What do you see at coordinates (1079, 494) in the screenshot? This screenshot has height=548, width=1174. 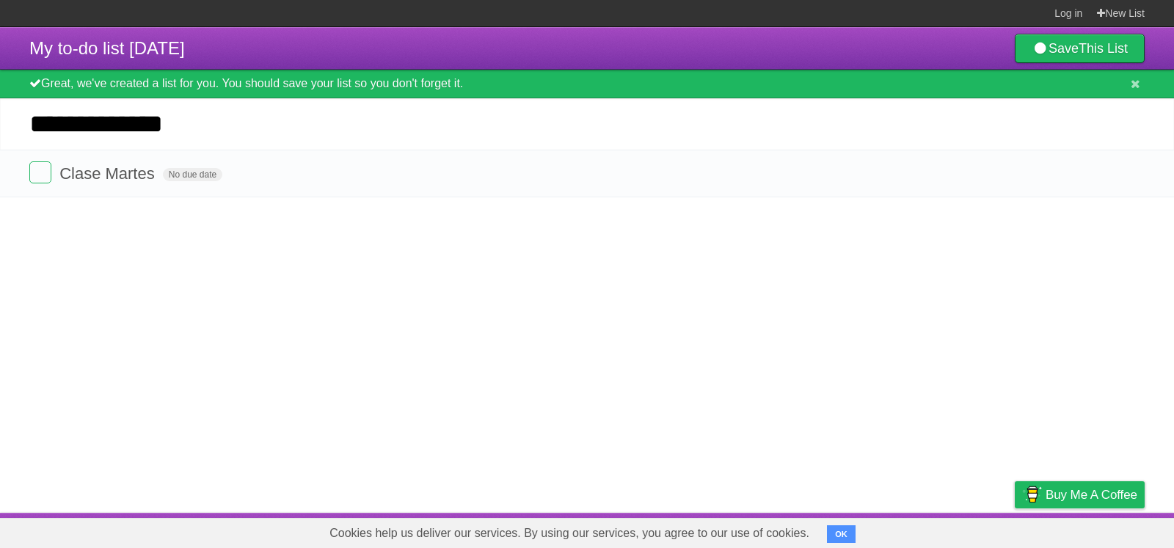 I see `a: Buy me a coffee` at bounding box center [1079, 494].